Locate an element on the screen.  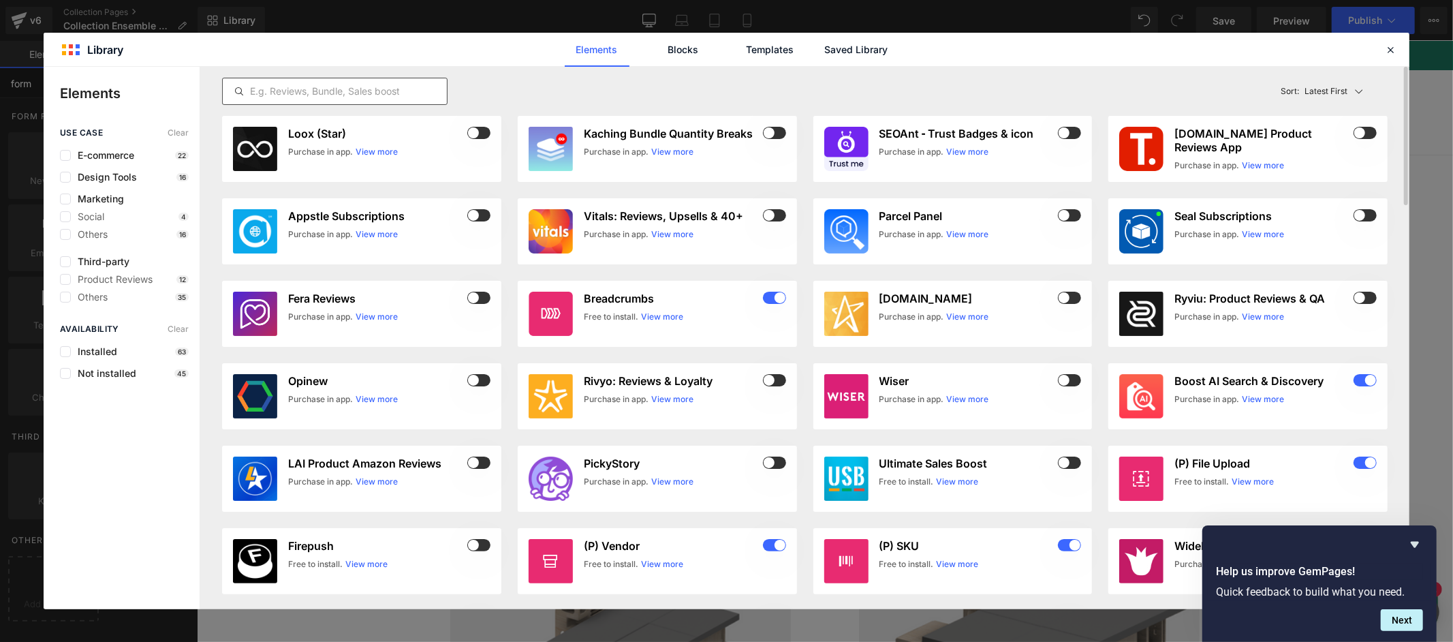
nav: breadcrumbs is located at coordinates (628, 182).